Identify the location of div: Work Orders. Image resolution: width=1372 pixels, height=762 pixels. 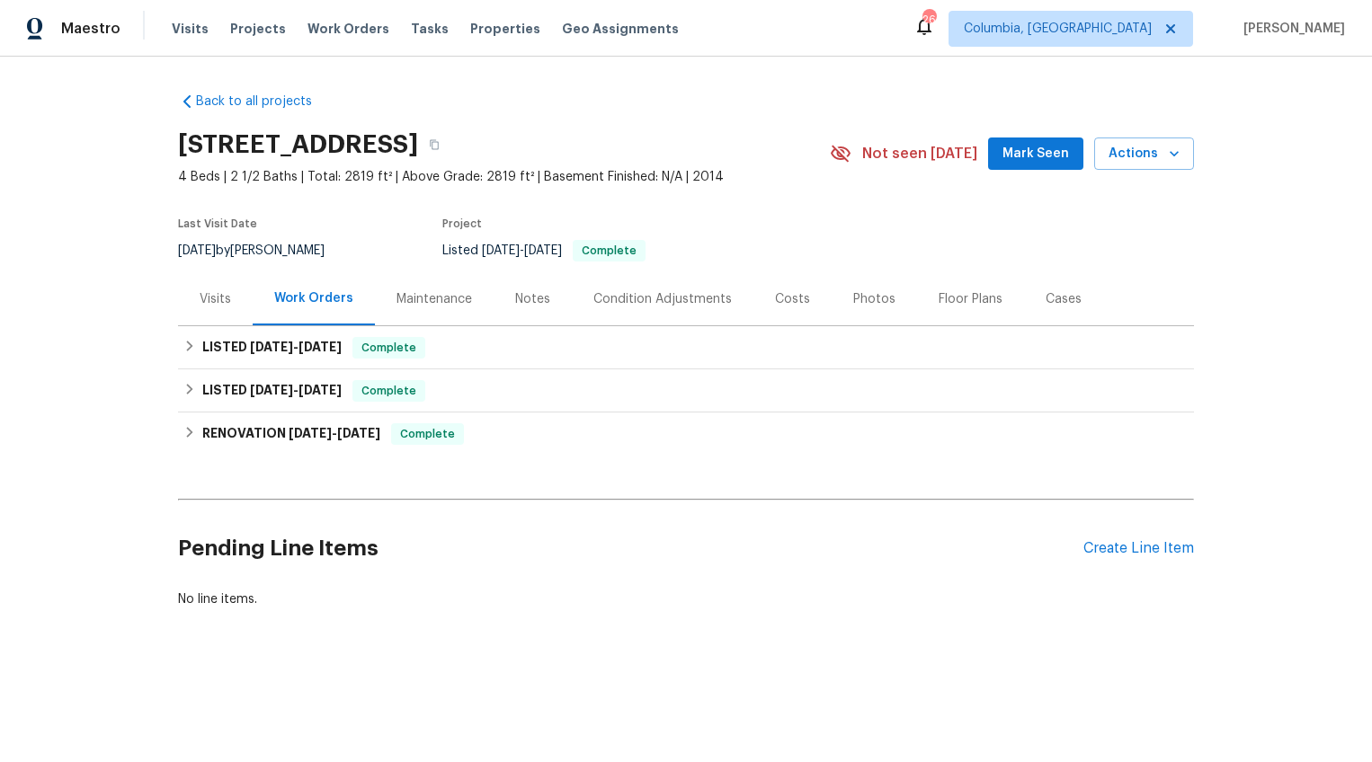
(314, 298).